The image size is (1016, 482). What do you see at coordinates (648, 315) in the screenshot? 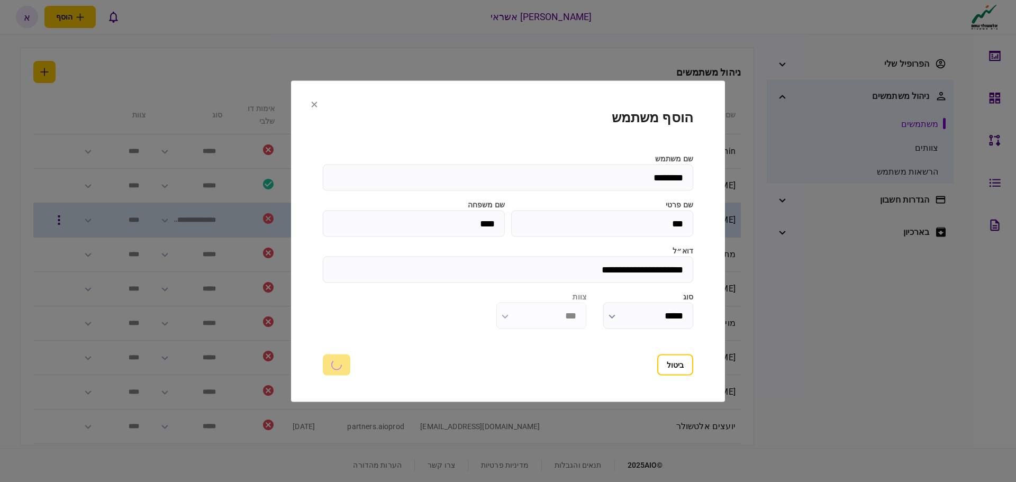
I see `input: סוג` at bounding box center [648, 315].